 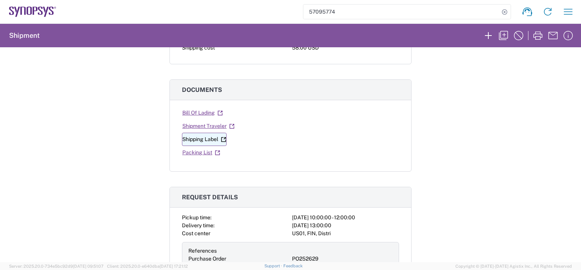 What do you see at coordinates (198, 48) in the screenshot?
I see `span: Shipping cost` at bounding box center [198, 48].